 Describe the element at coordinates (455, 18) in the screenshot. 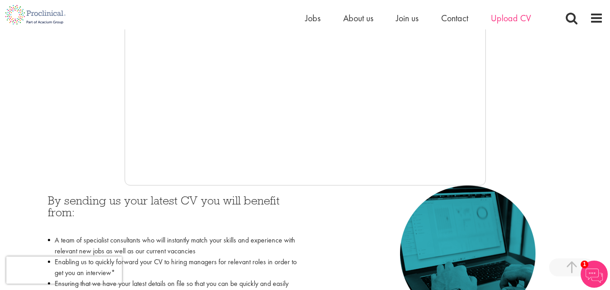

I see `span: Contact` at that location.